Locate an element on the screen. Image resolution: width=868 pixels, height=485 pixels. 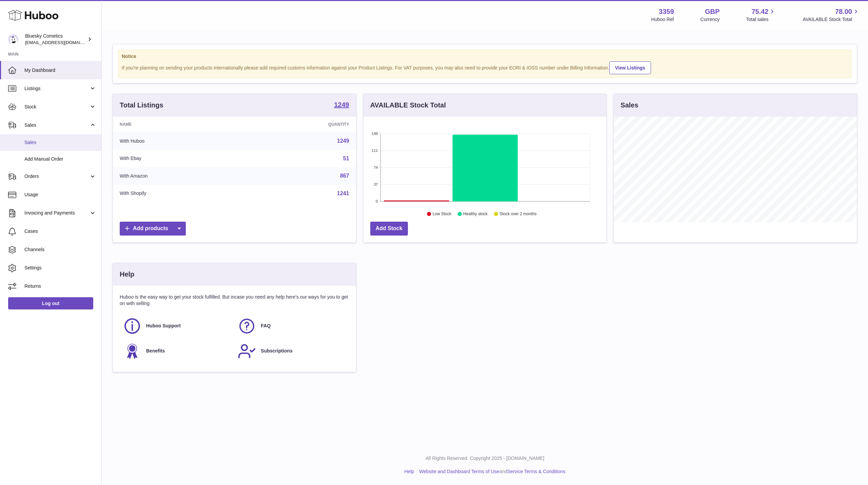
h3: AVAILABLE Stock Total is located at coordinates (408, 105).